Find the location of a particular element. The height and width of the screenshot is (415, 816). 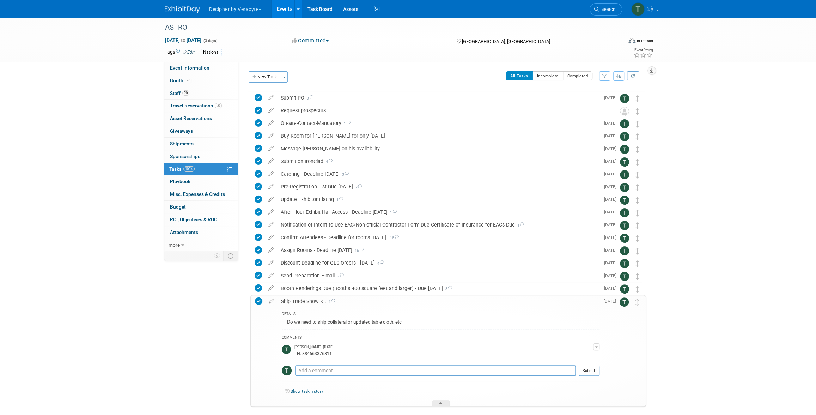

span: ROI, Objectives & ROO is located at coordinates (194, 219).